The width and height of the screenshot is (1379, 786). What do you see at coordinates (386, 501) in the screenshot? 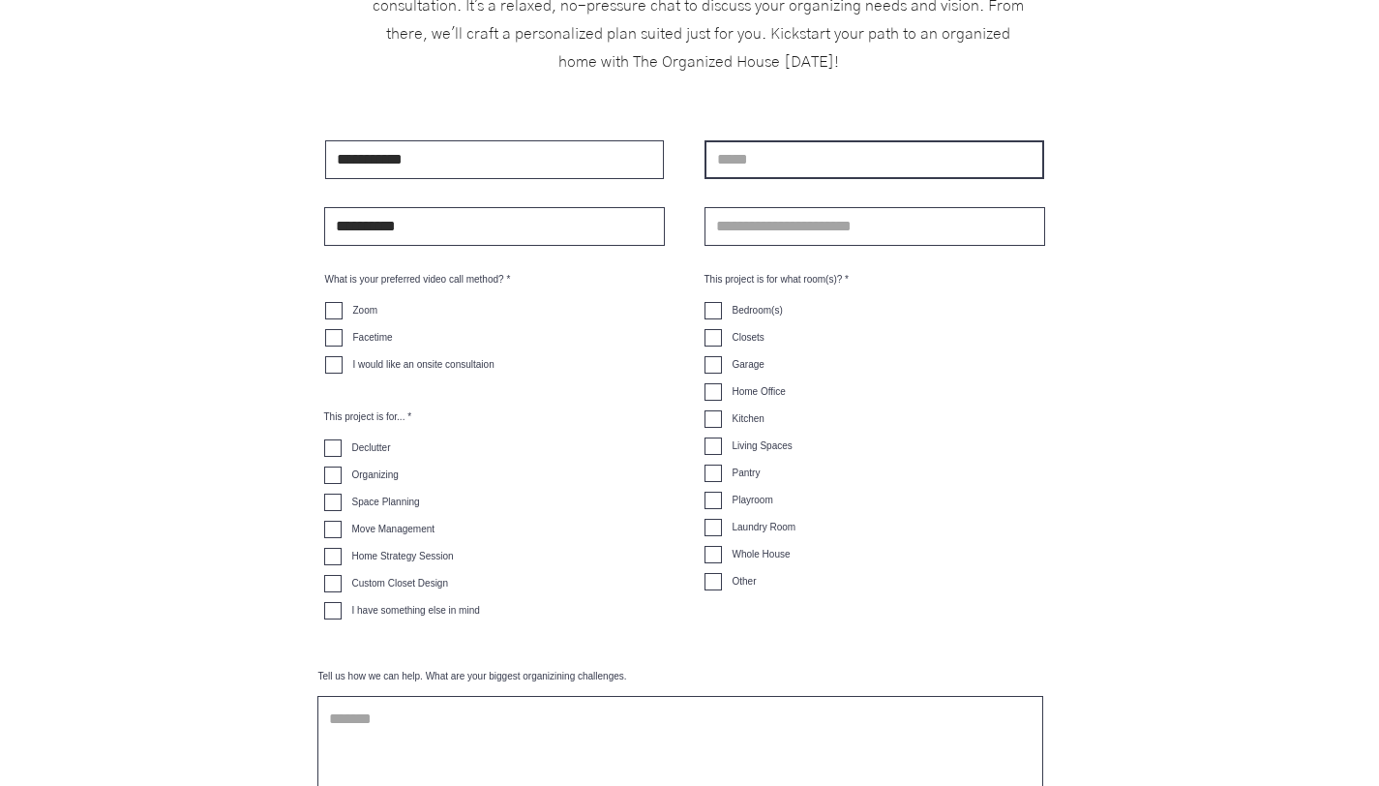
I see `span: Space Planning` at bounding box center [386, 501].